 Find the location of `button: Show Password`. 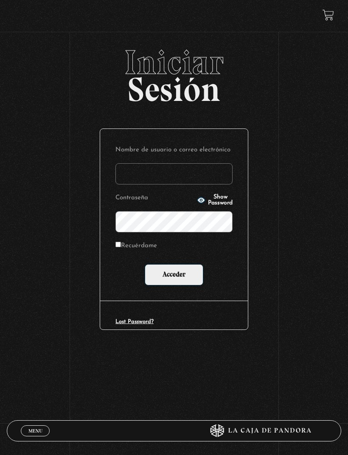

button: Show Password is located at coordinates (215, 200).